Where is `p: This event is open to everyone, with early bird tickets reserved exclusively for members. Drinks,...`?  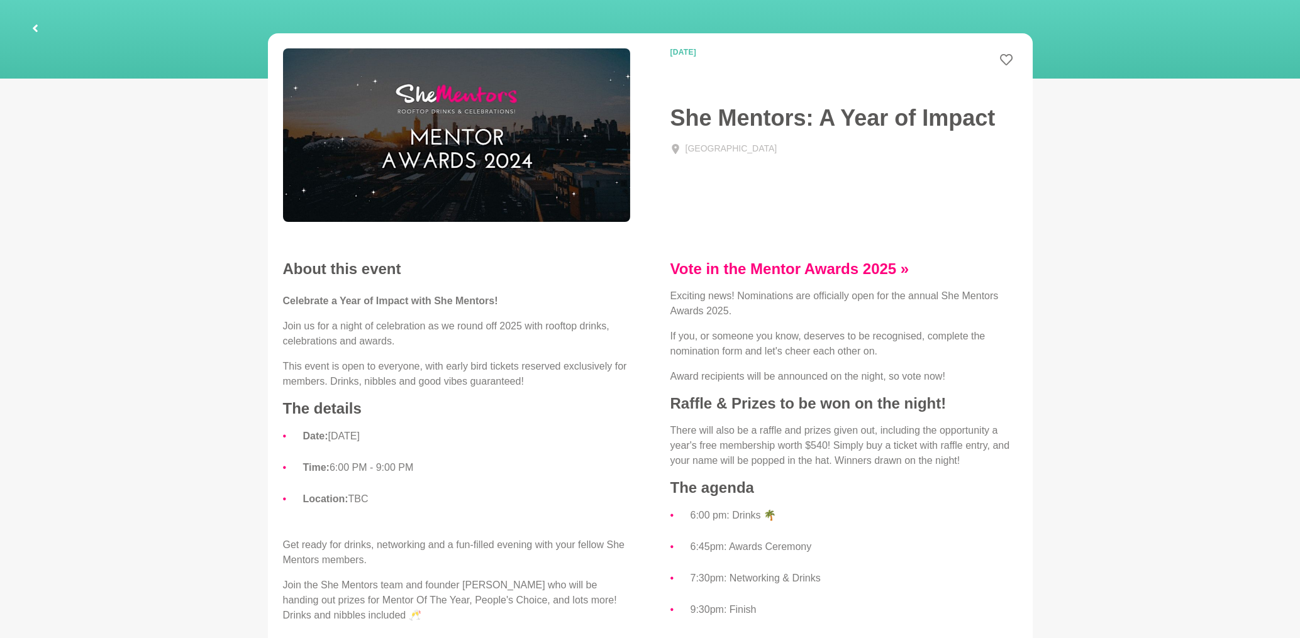
p: This event is open to everyone, with early bird tickets reserved exclusively for members. Drinks,... is located at coordinates (457, 374).